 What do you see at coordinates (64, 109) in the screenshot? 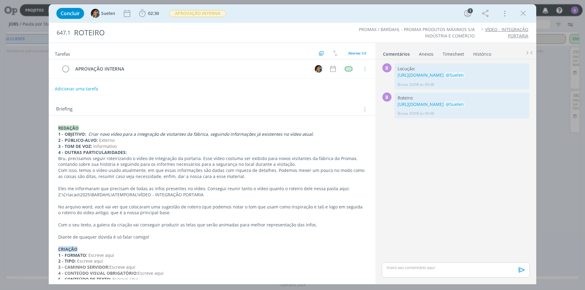
I see `span: Briefing` at bounding box center [64, 109].